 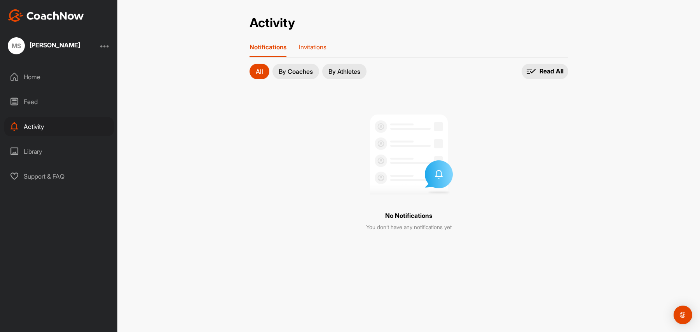 I want to click on div: Activity, so click(x=59, y=127).